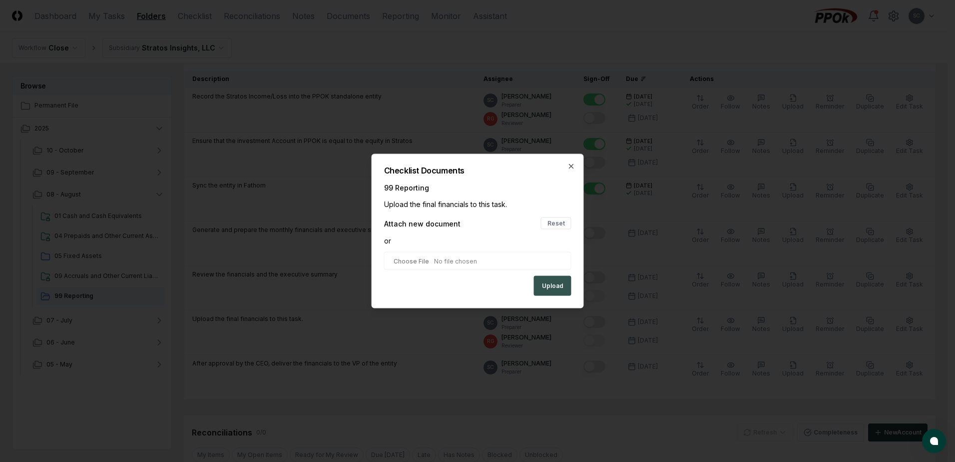  Describe the element at coordinates (553, 286) in the screenshot. I see `button: Upload` at that location.